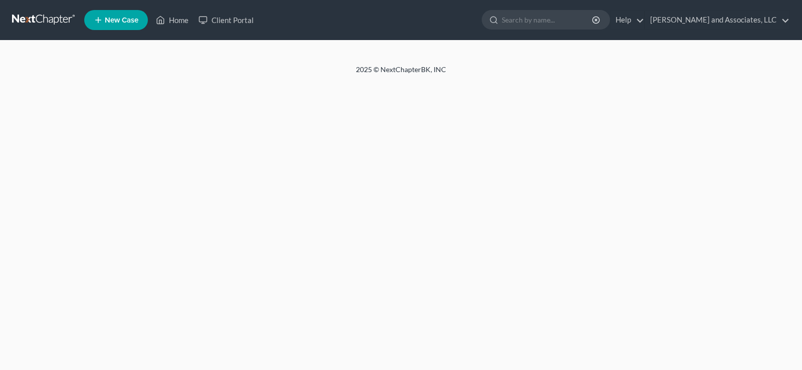 The image size is (802, 370). I want to click on a: Client Portal, so click(226, 20).